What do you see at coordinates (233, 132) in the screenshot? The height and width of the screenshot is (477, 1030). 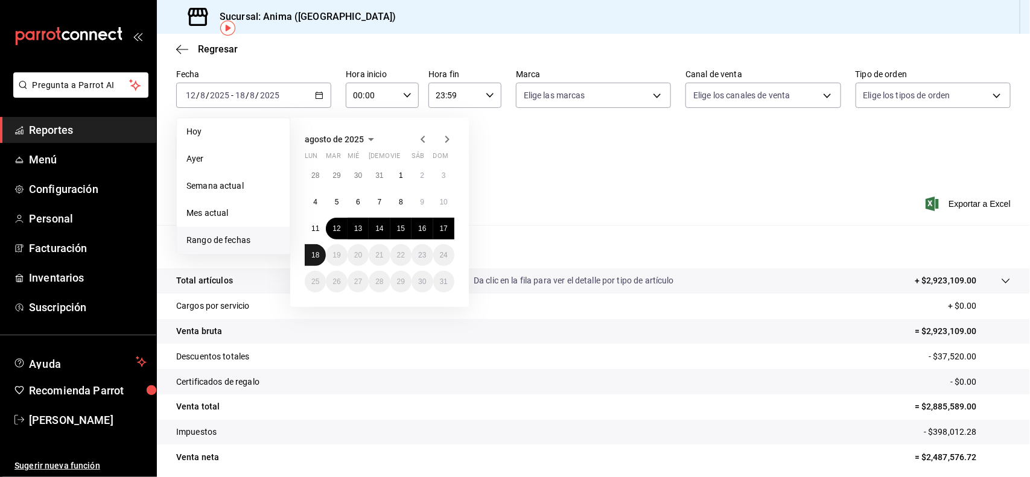 I see `span: Hoy` at bounding box center [233, 132].